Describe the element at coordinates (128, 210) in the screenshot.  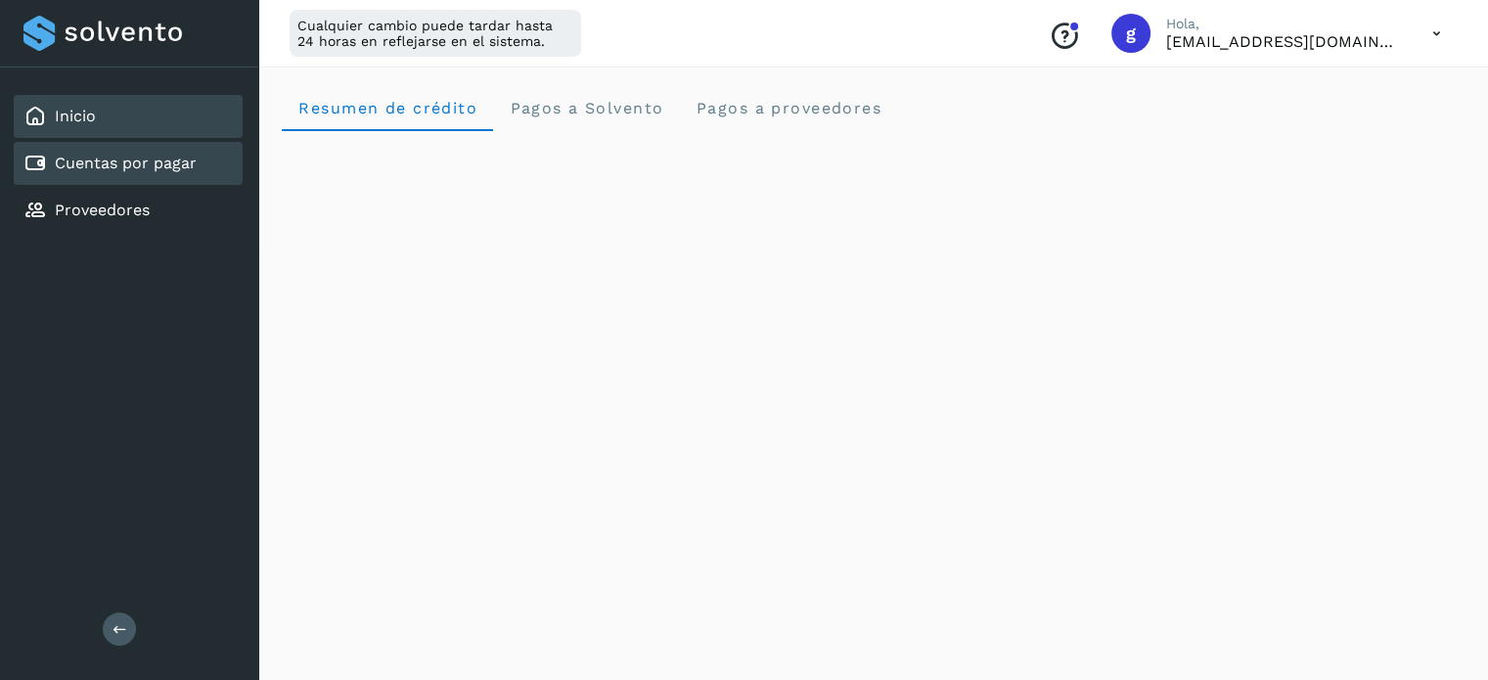
I see `div: Proveedores` at that location.